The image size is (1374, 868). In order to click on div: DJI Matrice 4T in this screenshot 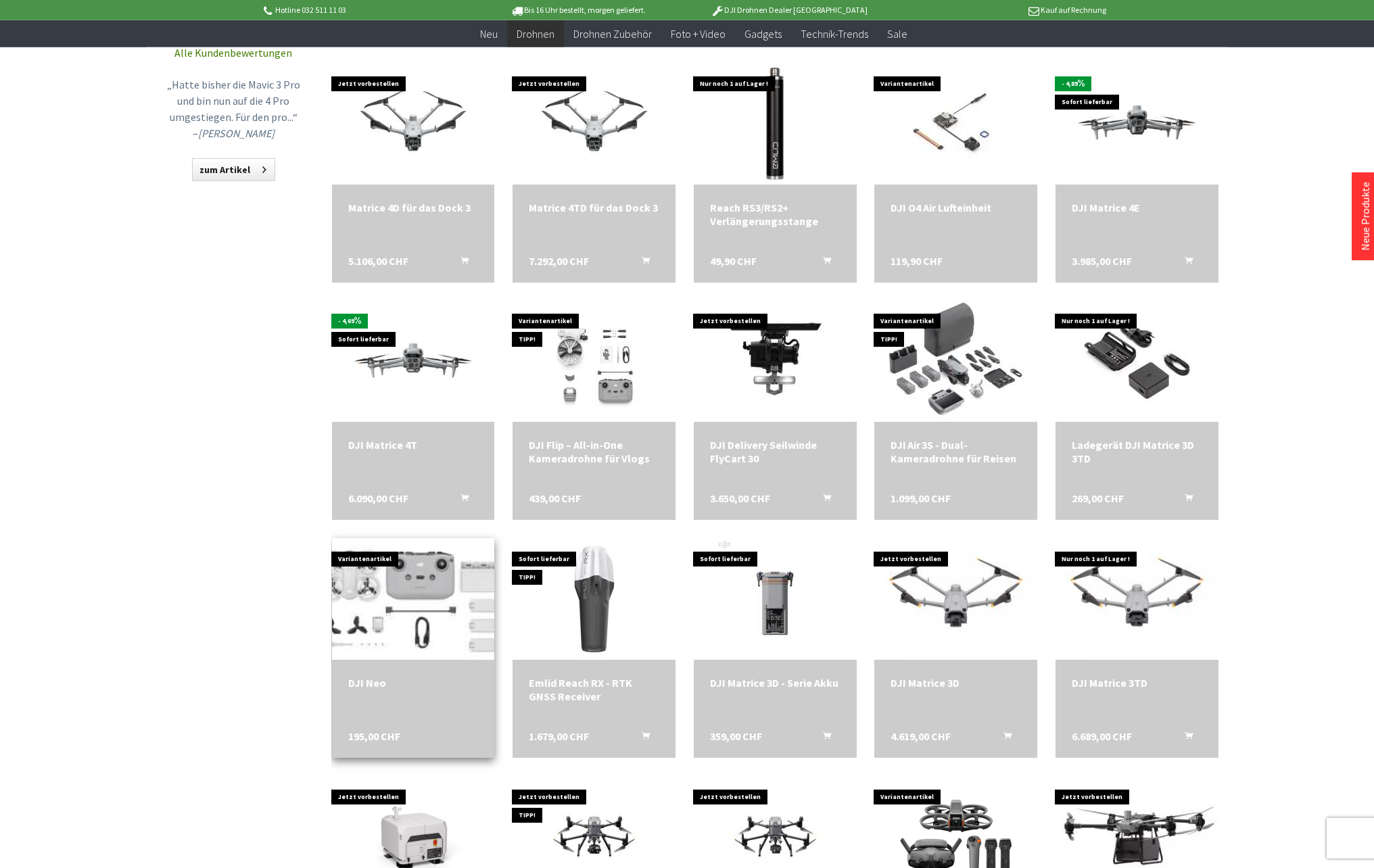, I will do `click(413, 444)`.